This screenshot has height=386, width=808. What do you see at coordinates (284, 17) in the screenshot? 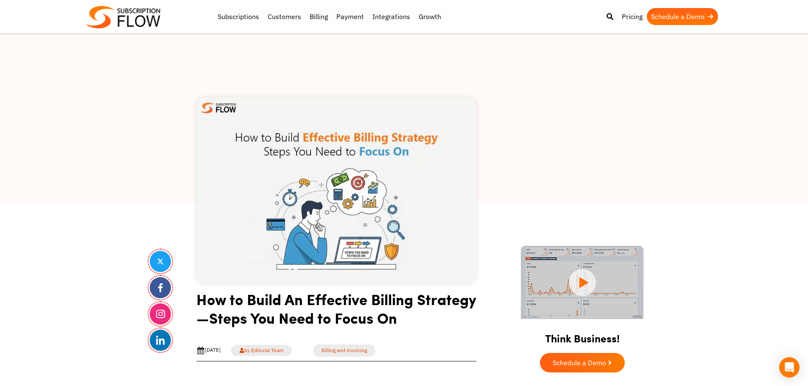
I see `a: Customers` at bounding box center [284, 17].